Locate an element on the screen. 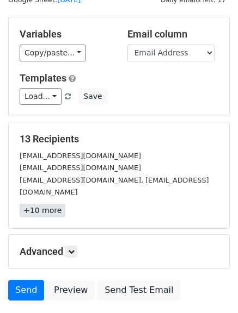 This screenshot has width=238, height=313. a: Load... is located at coordinates (40, 96).